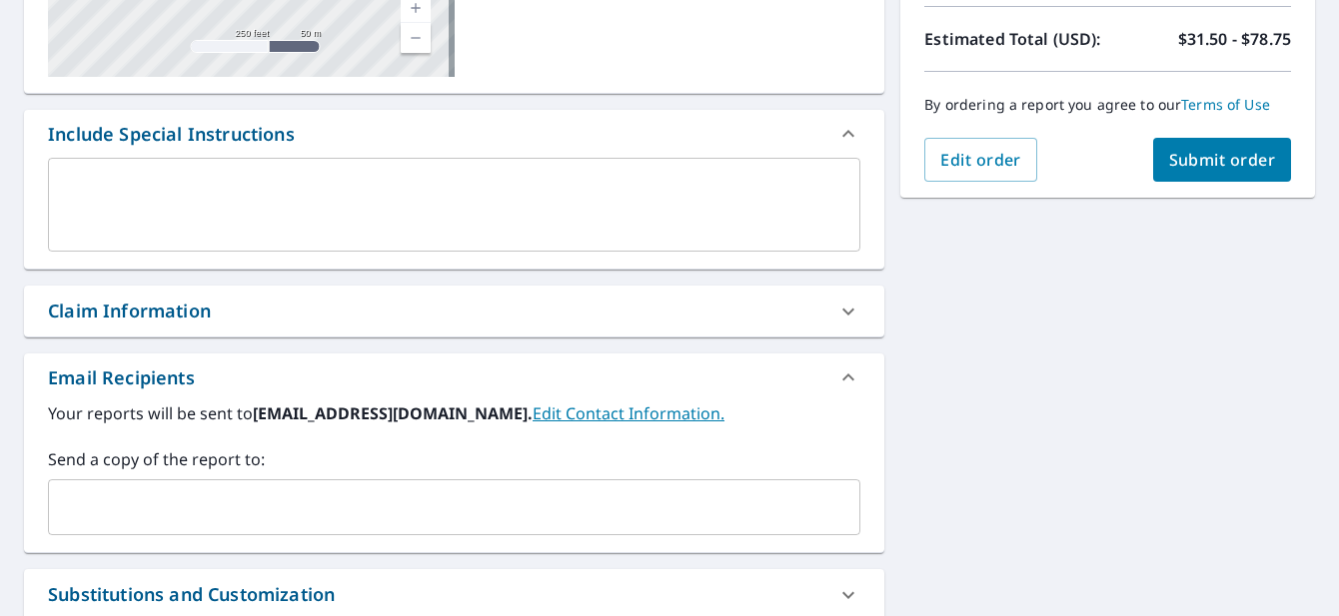  I want to click on a: Current Level 17, Zoom Out, so click(416, 38).